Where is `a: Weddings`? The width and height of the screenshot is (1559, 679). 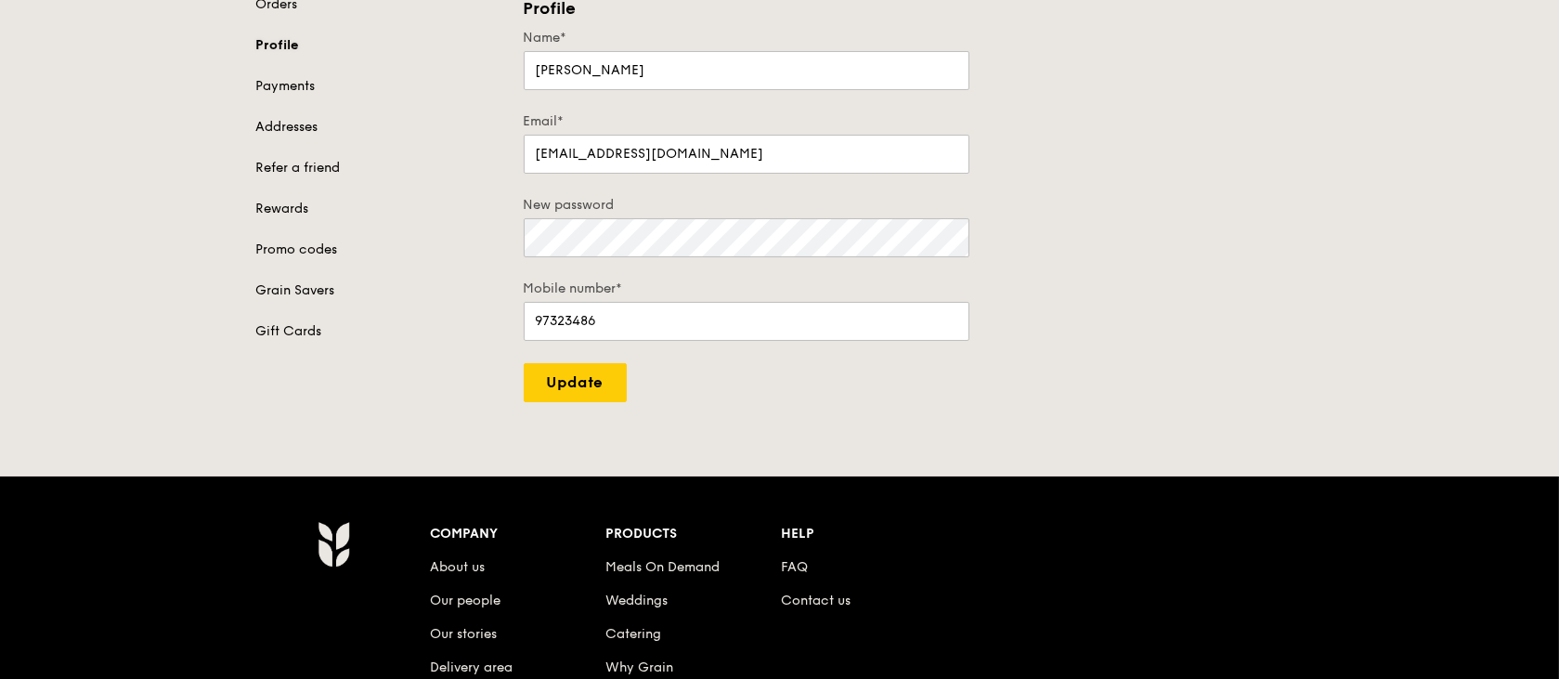 a: Weddings is located at coordinates (636, 600).